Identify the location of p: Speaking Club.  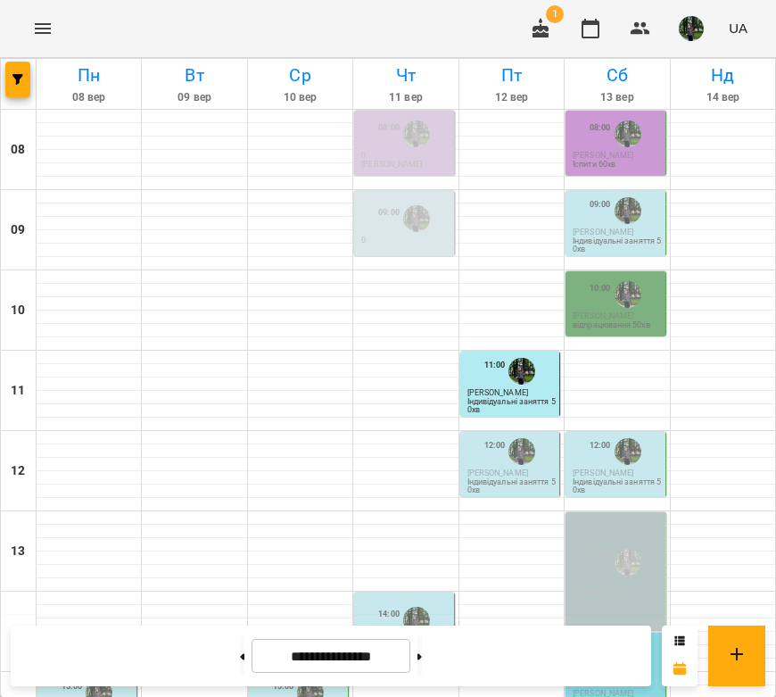
(599, 593).